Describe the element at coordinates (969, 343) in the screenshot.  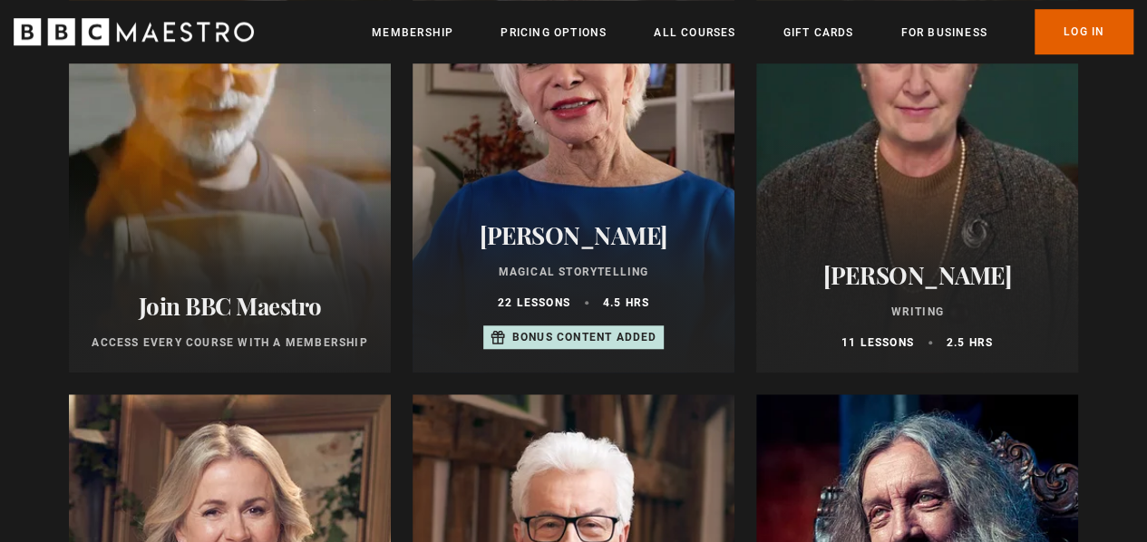
I see `p: 2.5 hrs` at that location.